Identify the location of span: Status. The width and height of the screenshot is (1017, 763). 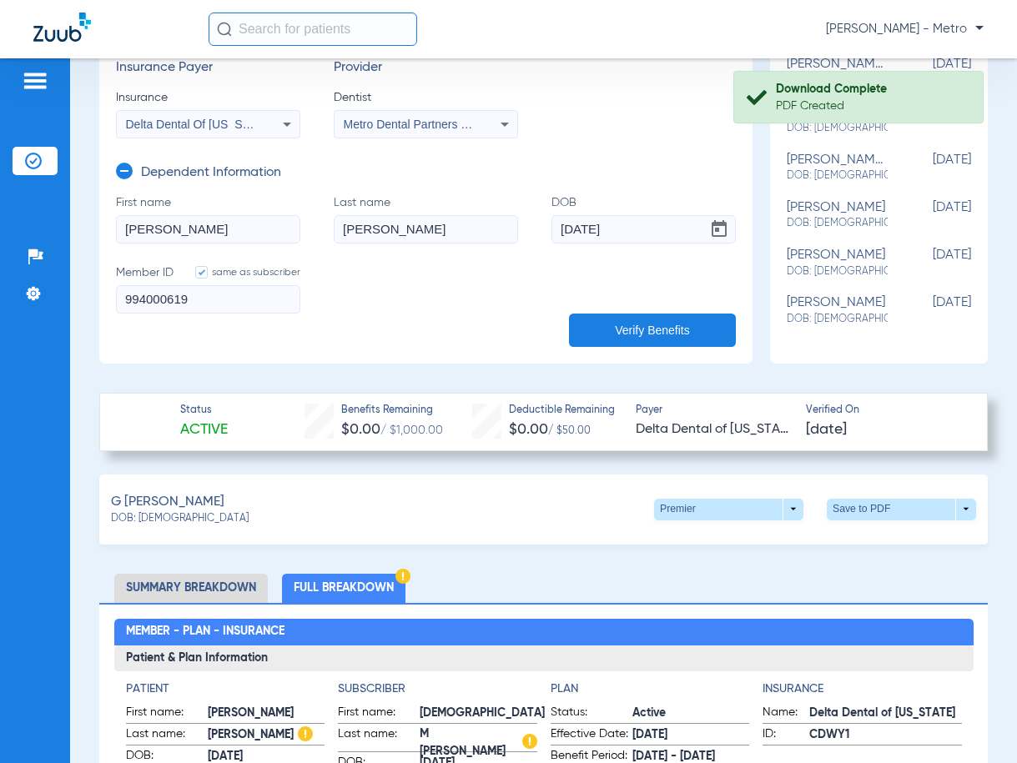
(204, 411).